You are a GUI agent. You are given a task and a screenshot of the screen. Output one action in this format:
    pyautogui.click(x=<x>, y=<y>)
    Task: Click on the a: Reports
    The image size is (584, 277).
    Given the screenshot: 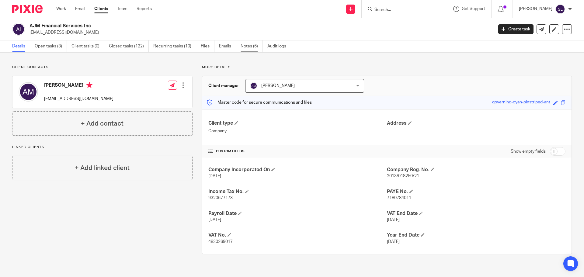 What is the action you would take?
    pyautogui.click(x=144, y=9)
    